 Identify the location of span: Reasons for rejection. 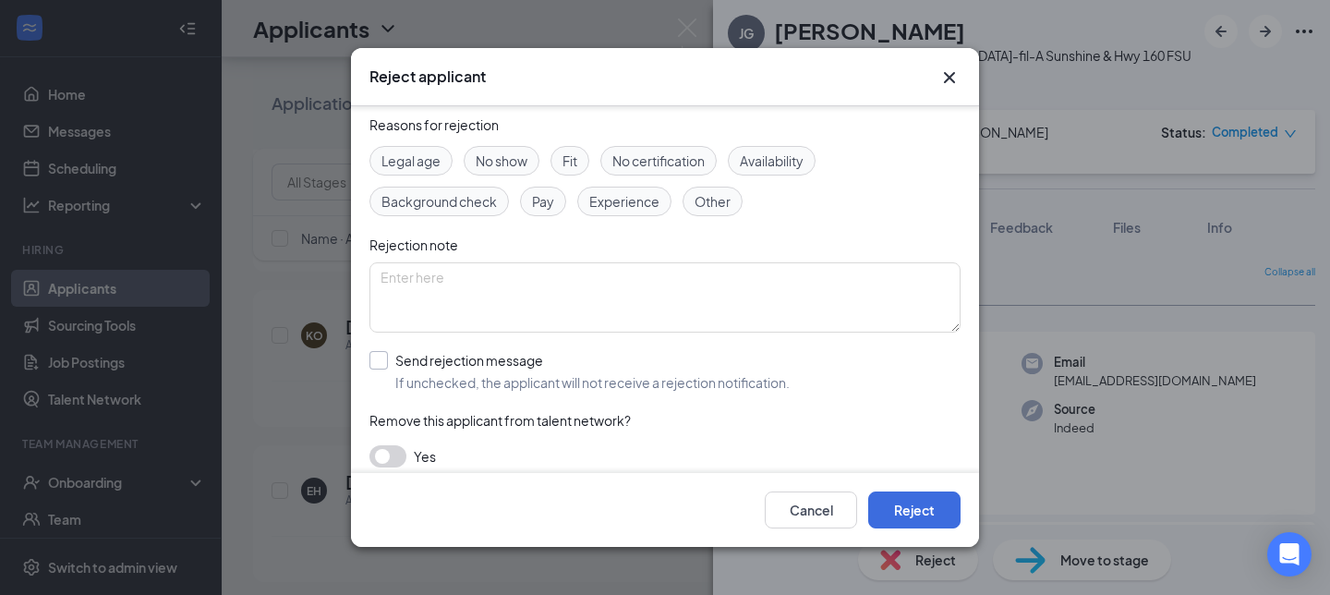
(434, 125).